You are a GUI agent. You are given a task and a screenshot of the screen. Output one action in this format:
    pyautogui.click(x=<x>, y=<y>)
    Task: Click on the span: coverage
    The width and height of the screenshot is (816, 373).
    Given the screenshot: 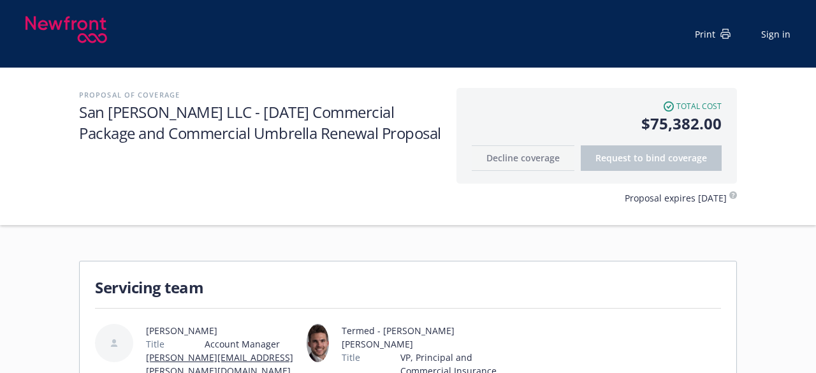 What is the action you would take?
    pyautogui.click(x=687, y=157)
    